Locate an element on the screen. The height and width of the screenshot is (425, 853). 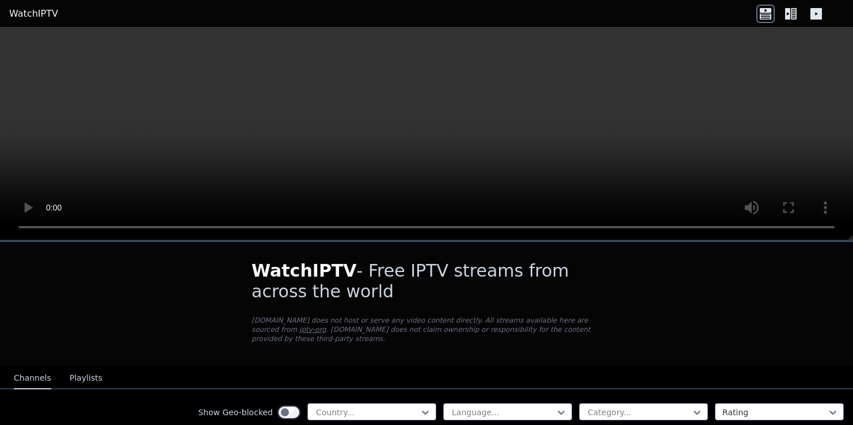
button: Channels is located at coordinates (32, 379).